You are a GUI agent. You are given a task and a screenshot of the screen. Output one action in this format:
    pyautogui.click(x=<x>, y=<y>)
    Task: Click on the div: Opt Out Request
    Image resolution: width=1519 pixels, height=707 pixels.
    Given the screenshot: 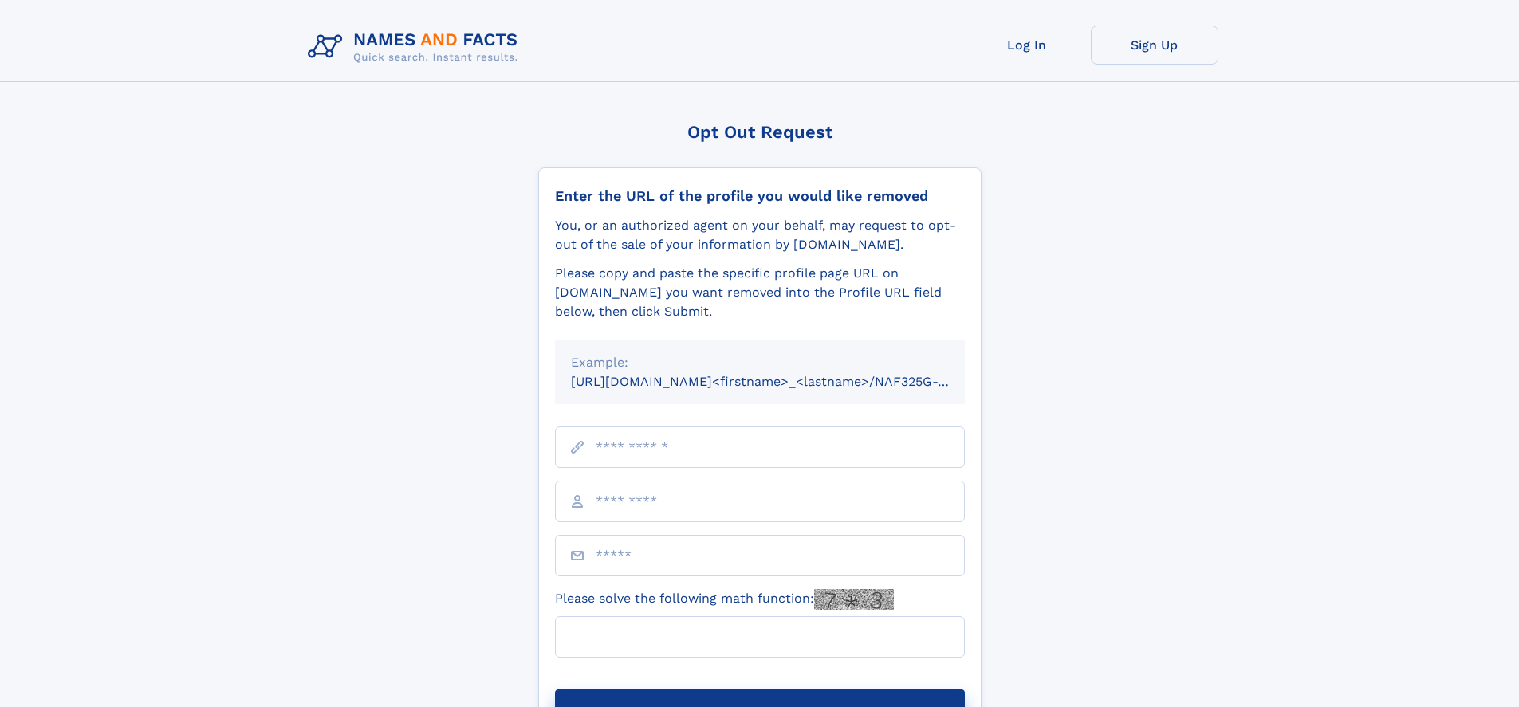 What is the action you would take?
    pyautogui.click(x=760, y=132)
    